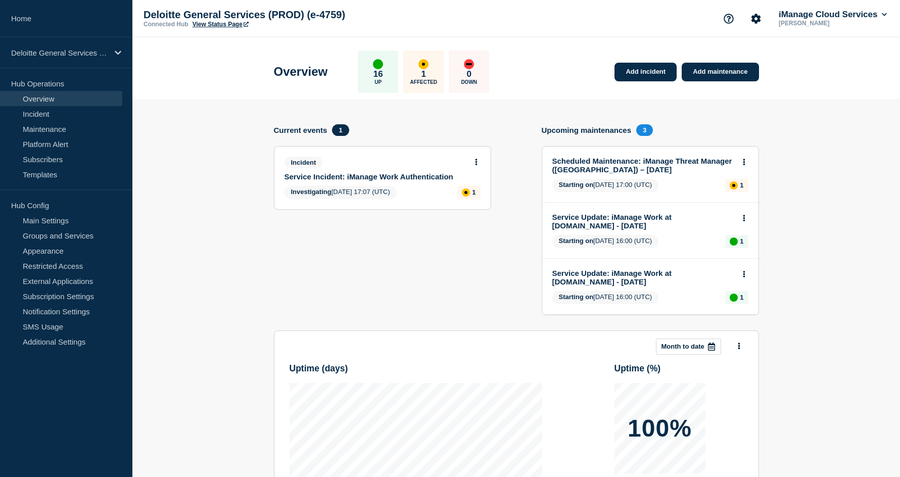  Describe the element at coordinates (469, 74) in the screenshot. I see `p: 0` at that location.